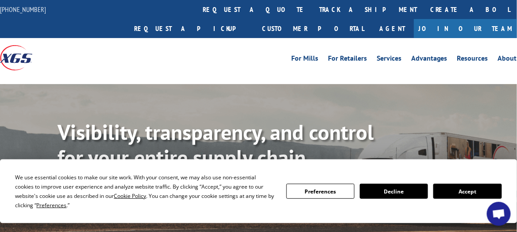  I want to click on a: For Mills, so click(305, 60).